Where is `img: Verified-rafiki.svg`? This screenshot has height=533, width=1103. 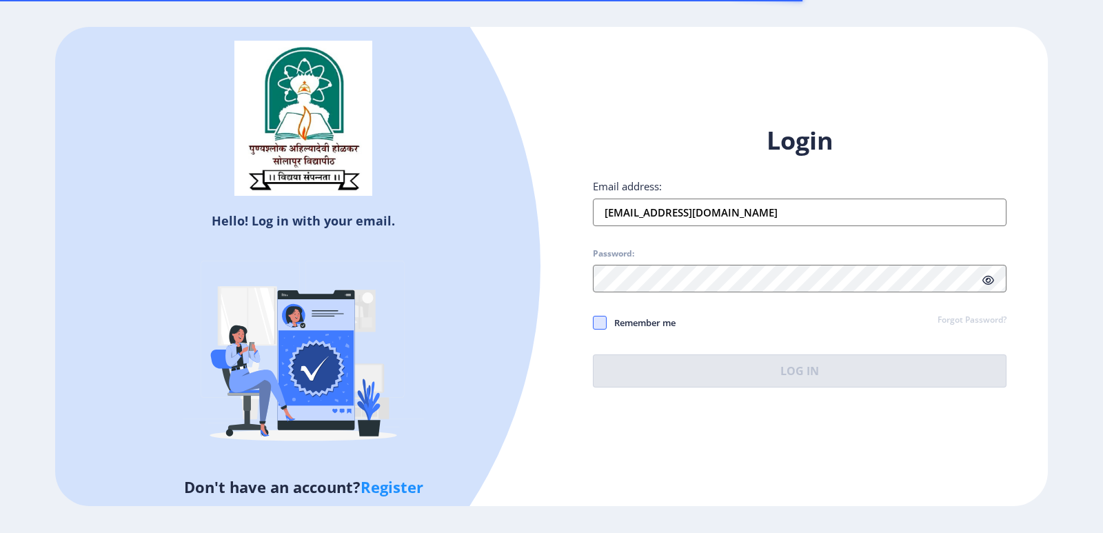 img: Verified-rafiki.svg is located at coordinates (303, 355).